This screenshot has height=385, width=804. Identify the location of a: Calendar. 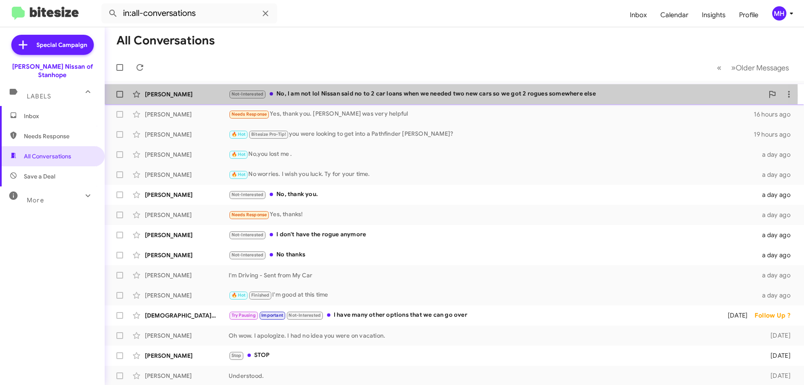
(674, 15).